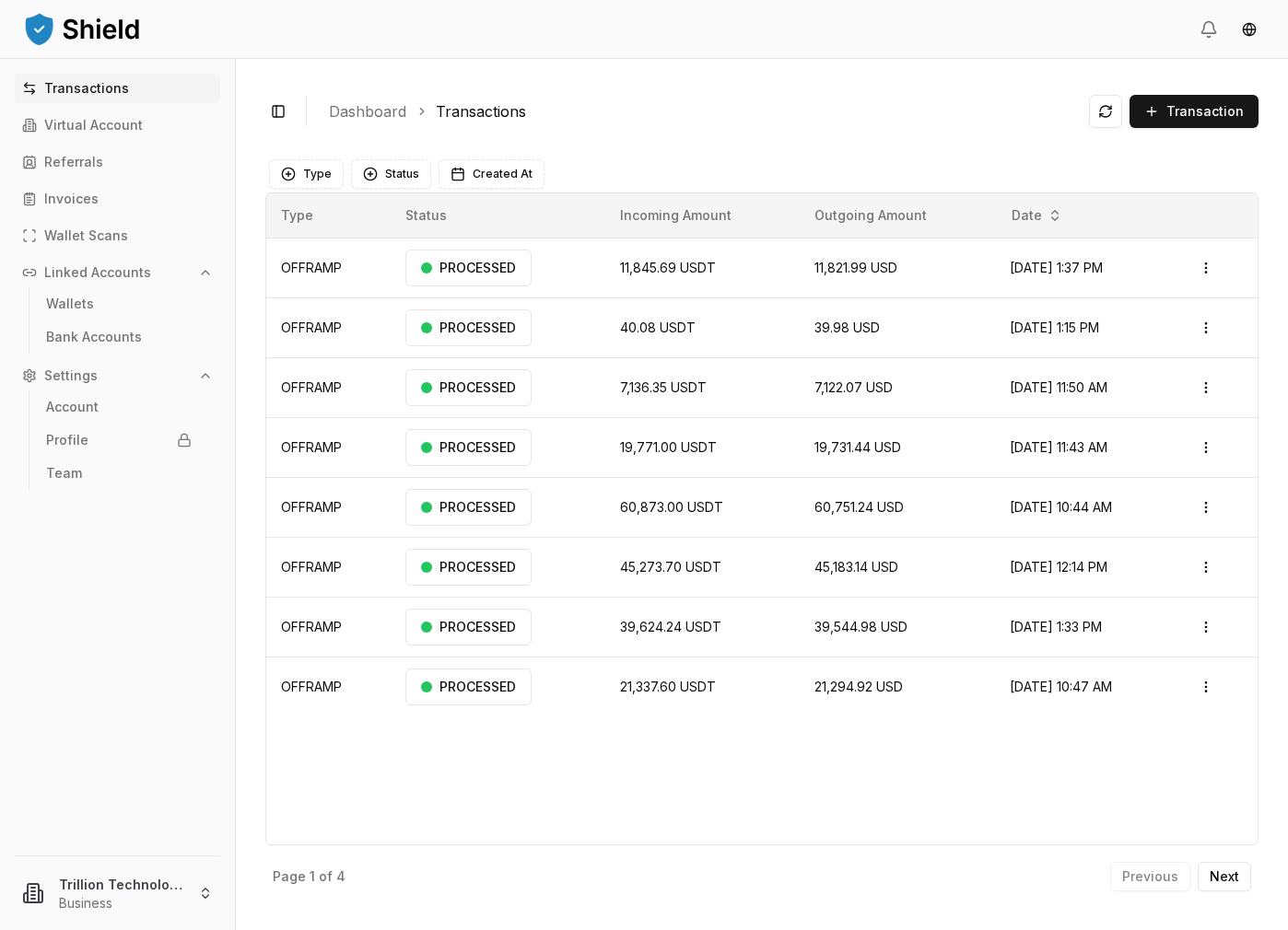 The height and width of the screenshot is (930, 1288). I want to click on nav: breadcrumb, so click(701, 112).